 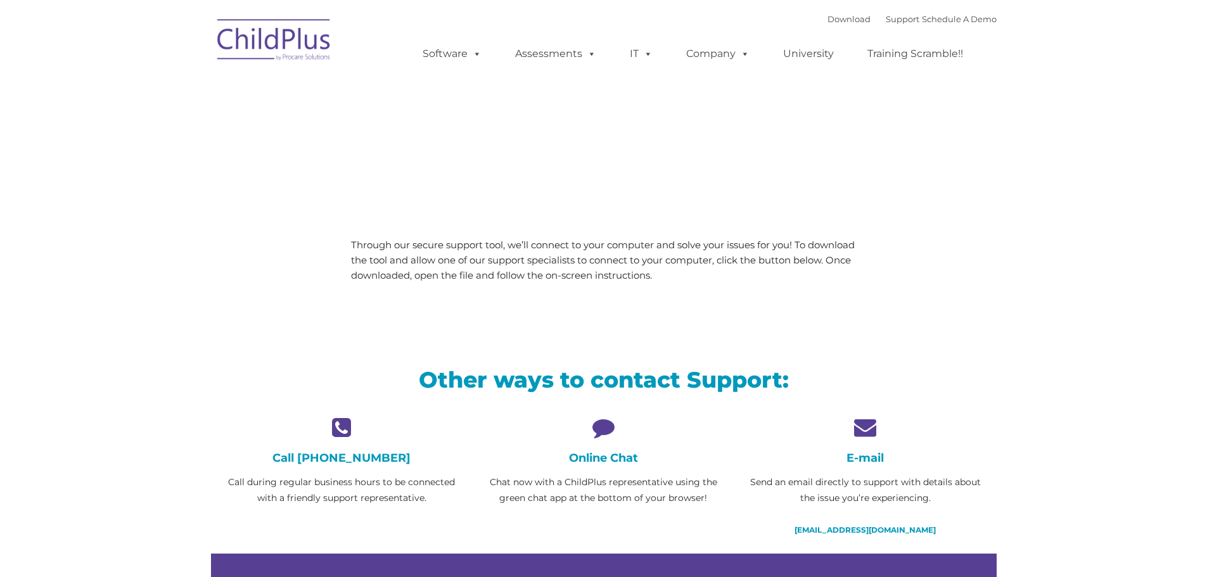 What do you see at coordinates (718, 54) in the screenshot?
I see `a: Company` at bounding box center [718, 54].